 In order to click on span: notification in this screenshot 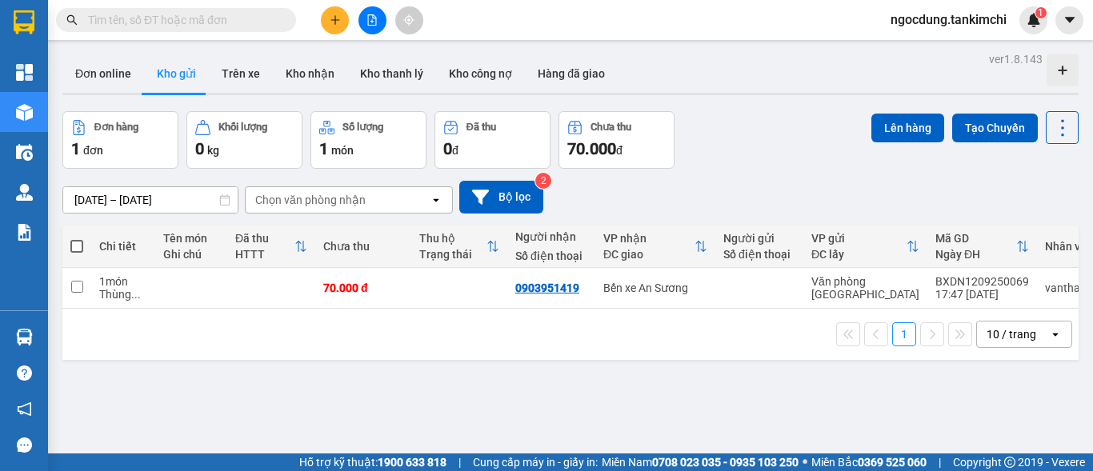, I will do `click(24, 409)`.